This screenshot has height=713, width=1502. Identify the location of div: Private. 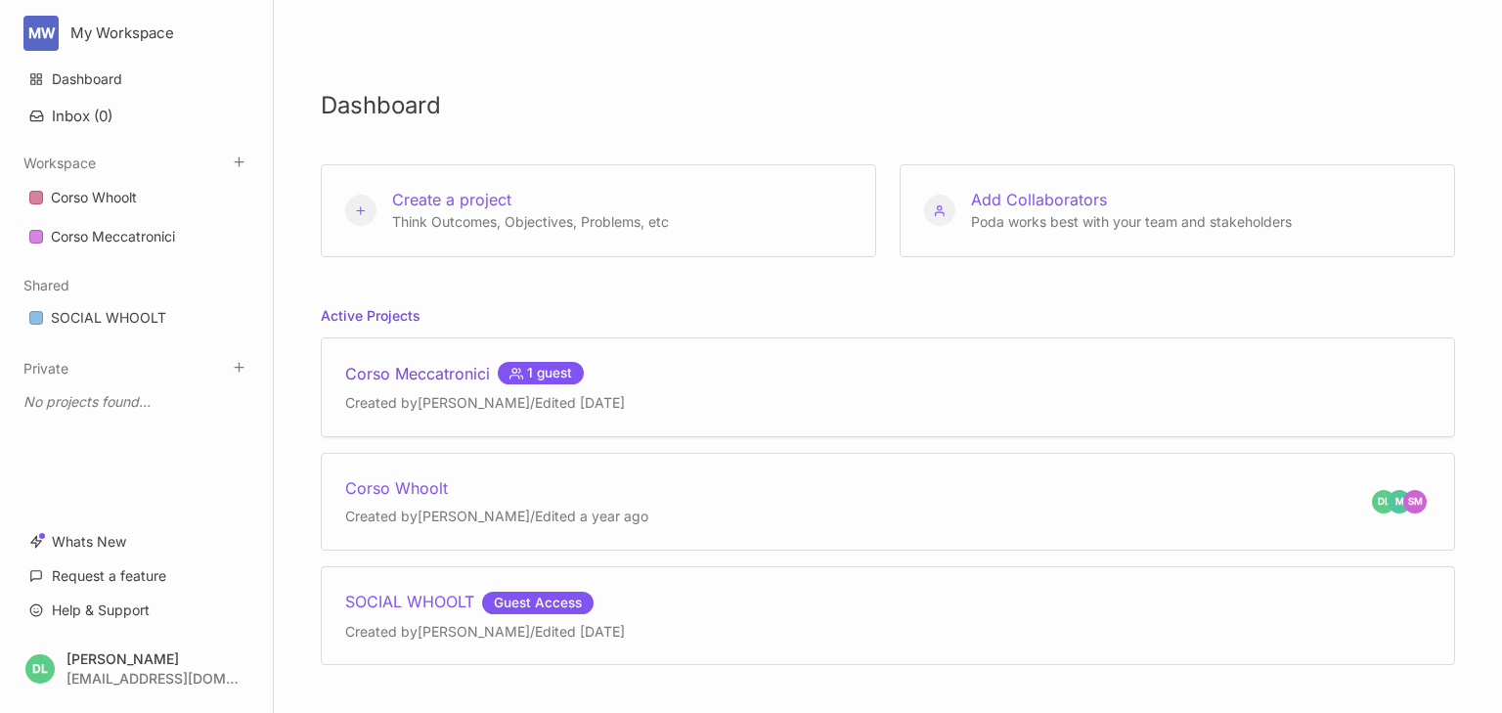
(136, 402).